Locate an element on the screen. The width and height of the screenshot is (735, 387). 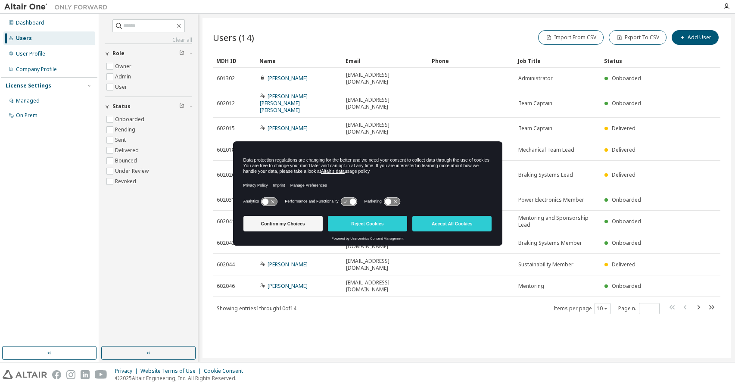
div: Email is located at coordinates (385, 61).